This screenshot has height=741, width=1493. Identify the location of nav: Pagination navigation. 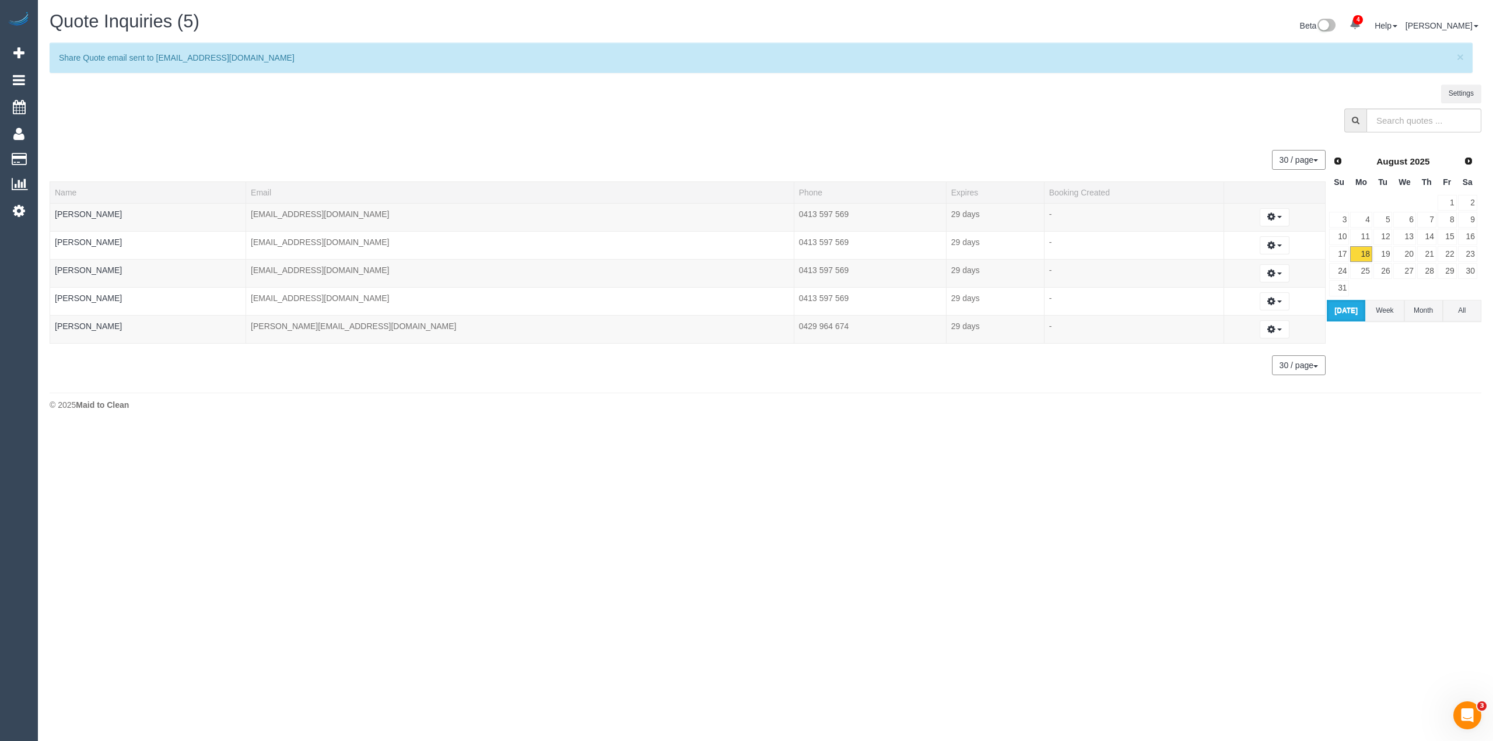
(1299, 365).